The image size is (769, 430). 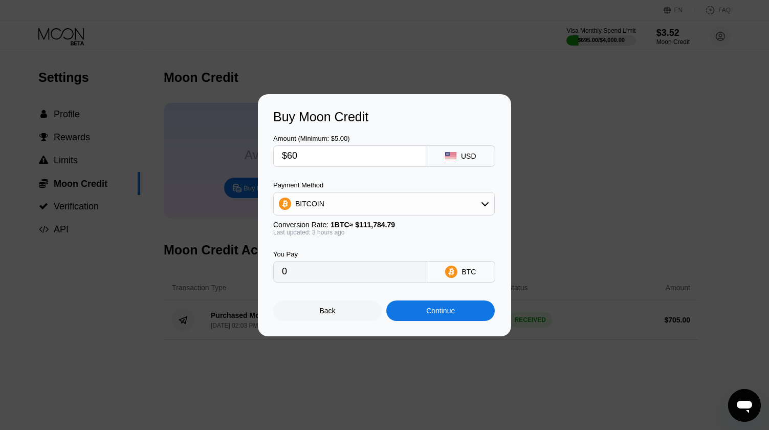 I want to click on div: Last updated: 3 hours ago, so click(x=384, y=232).